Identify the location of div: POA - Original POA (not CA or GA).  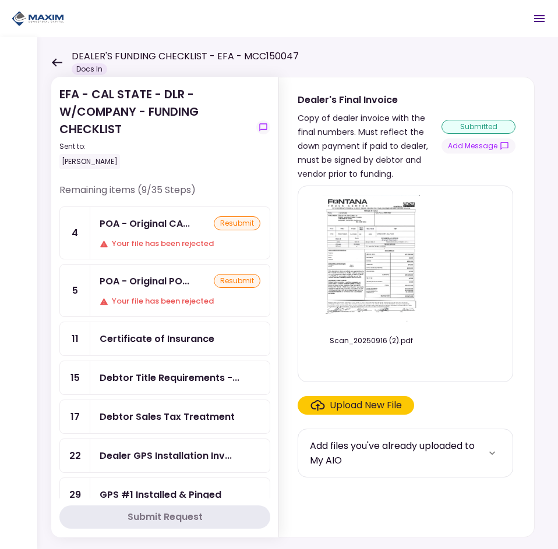
(144, 281).